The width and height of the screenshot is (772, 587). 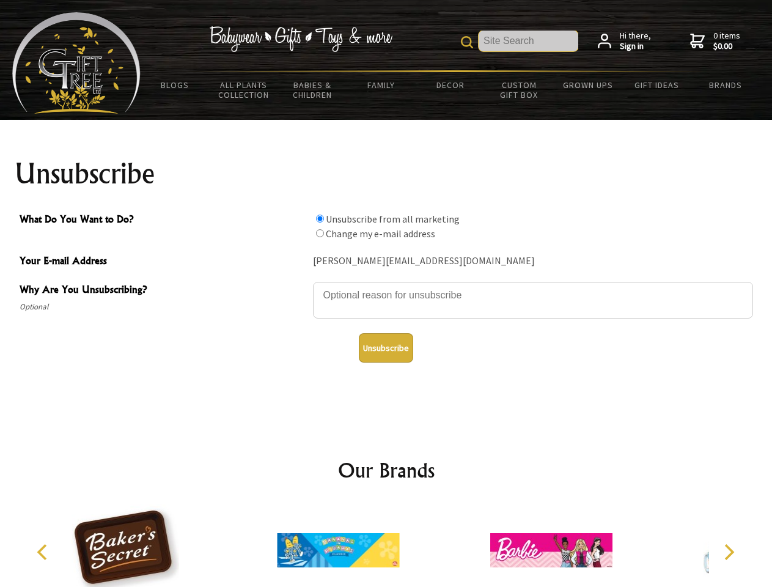 I want to click on span: Your E-mail Address, so click(x=163, y=262).